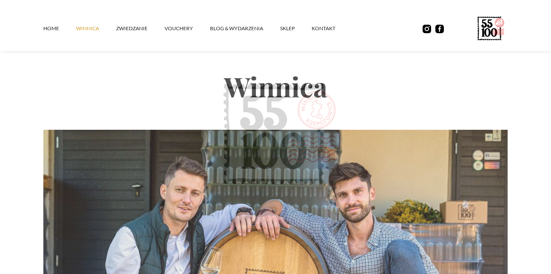 This screenshot has height=274, width=551. Describe the element at coordinates (140, 28) in the screenshot. I see `a: ZWIEDZANIE` at that location.